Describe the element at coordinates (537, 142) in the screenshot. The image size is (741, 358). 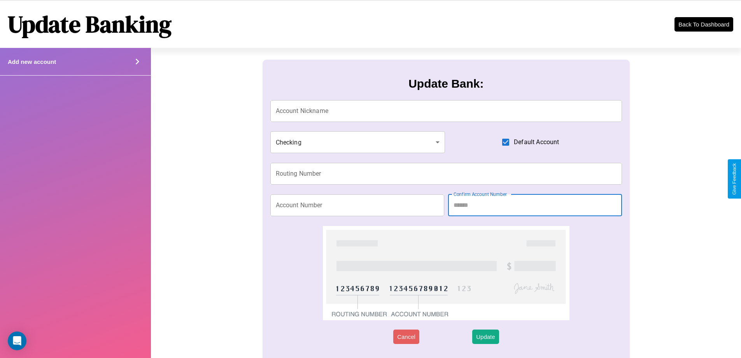
I see `span: Default Account` at that location.